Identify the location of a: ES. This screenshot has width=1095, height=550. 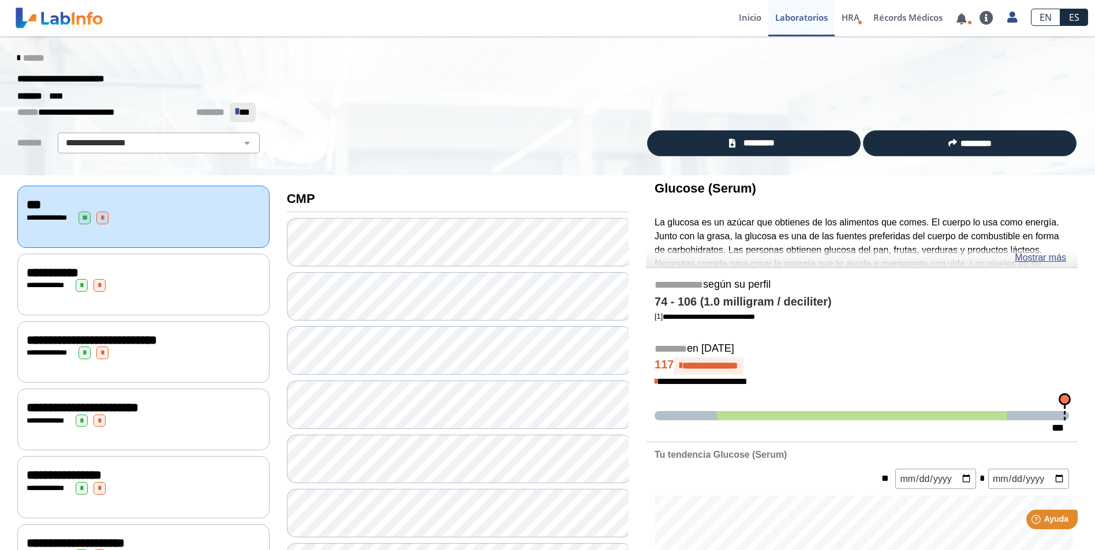
(1074, 17).